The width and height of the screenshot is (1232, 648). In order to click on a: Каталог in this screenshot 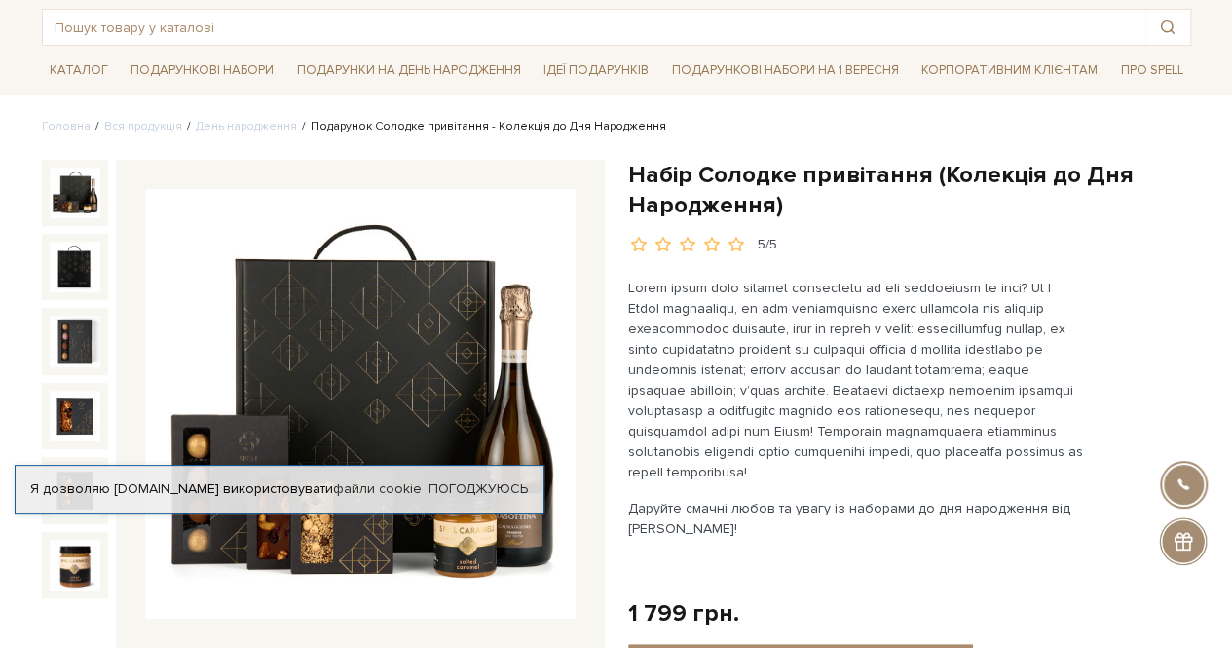, I will do `click(79, 70)`.